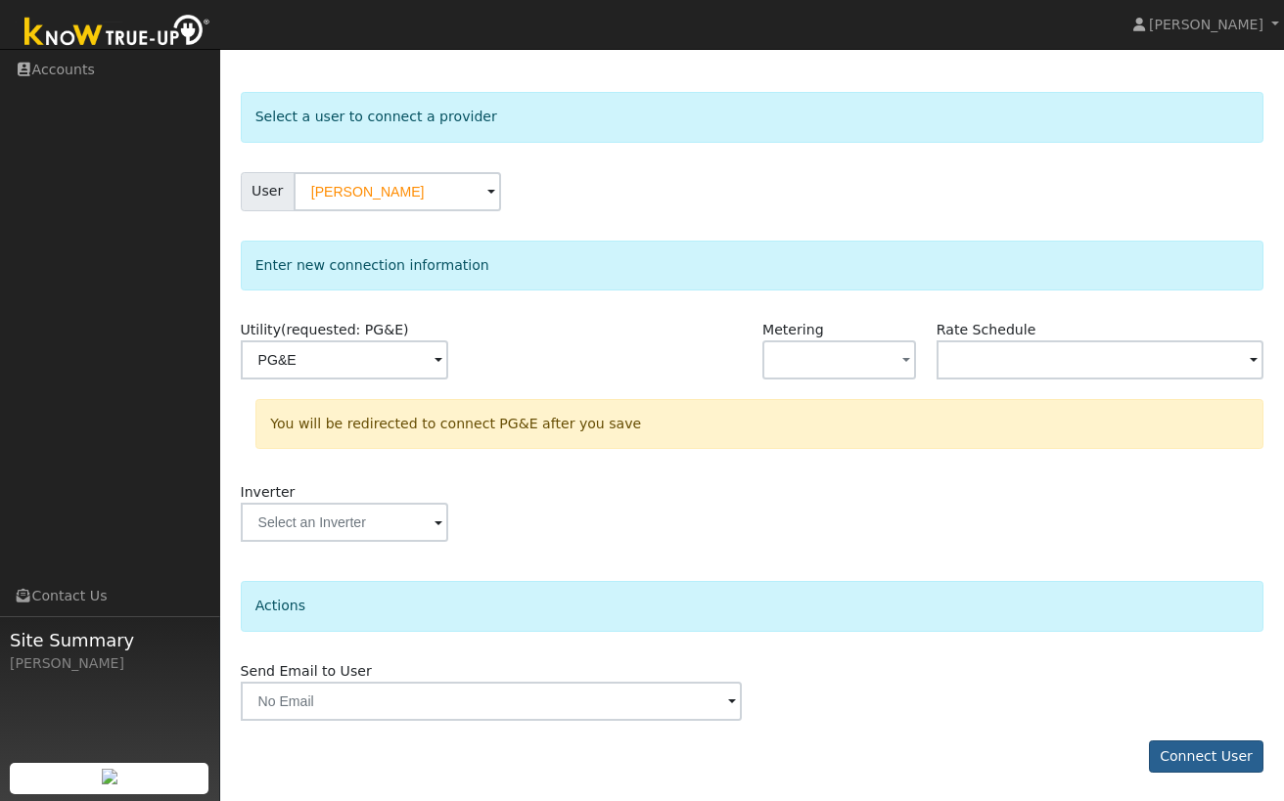 This screenshot has width=1284, height=801. What do you see at coordinates (325, 330) in the screenshot?
I see `label: Utility` at bounding box center [325, 330].